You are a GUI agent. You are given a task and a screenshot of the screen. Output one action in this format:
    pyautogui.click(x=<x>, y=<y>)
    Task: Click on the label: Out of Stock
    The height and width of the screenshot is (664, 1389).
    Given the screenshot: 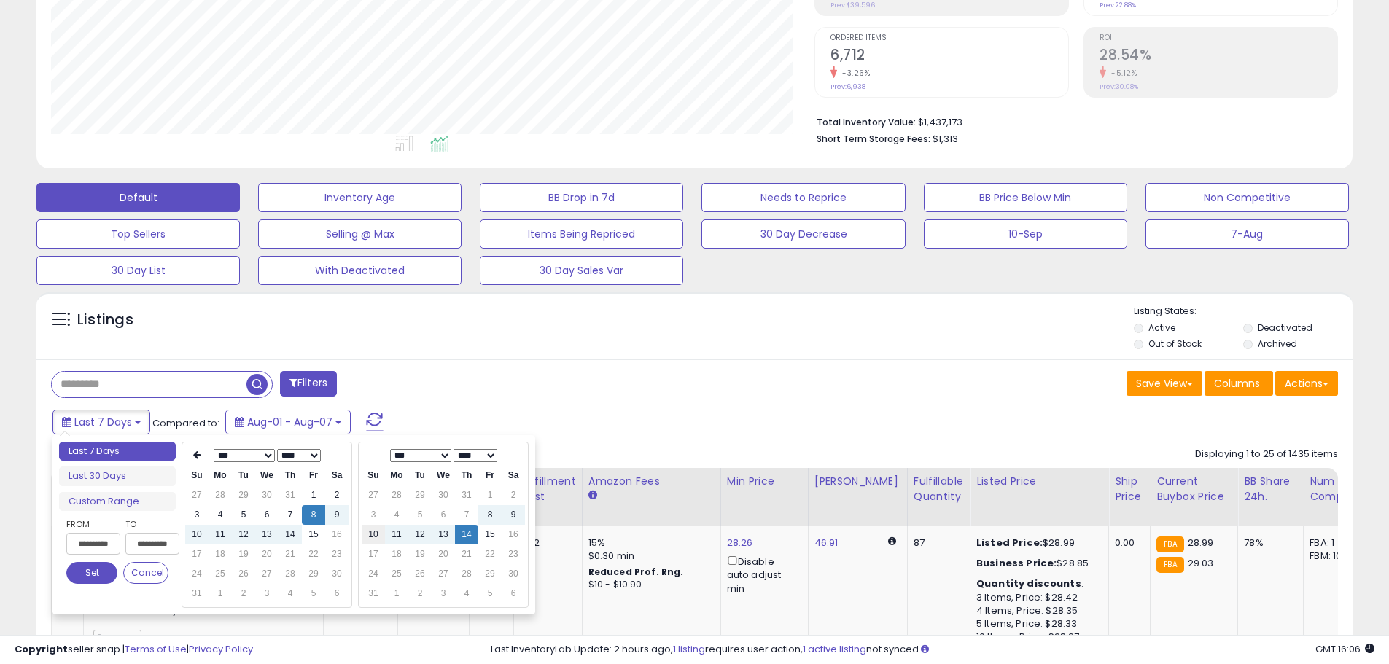 What is the action you would take?
    pyautogui.click(x=1175, y=343)
    